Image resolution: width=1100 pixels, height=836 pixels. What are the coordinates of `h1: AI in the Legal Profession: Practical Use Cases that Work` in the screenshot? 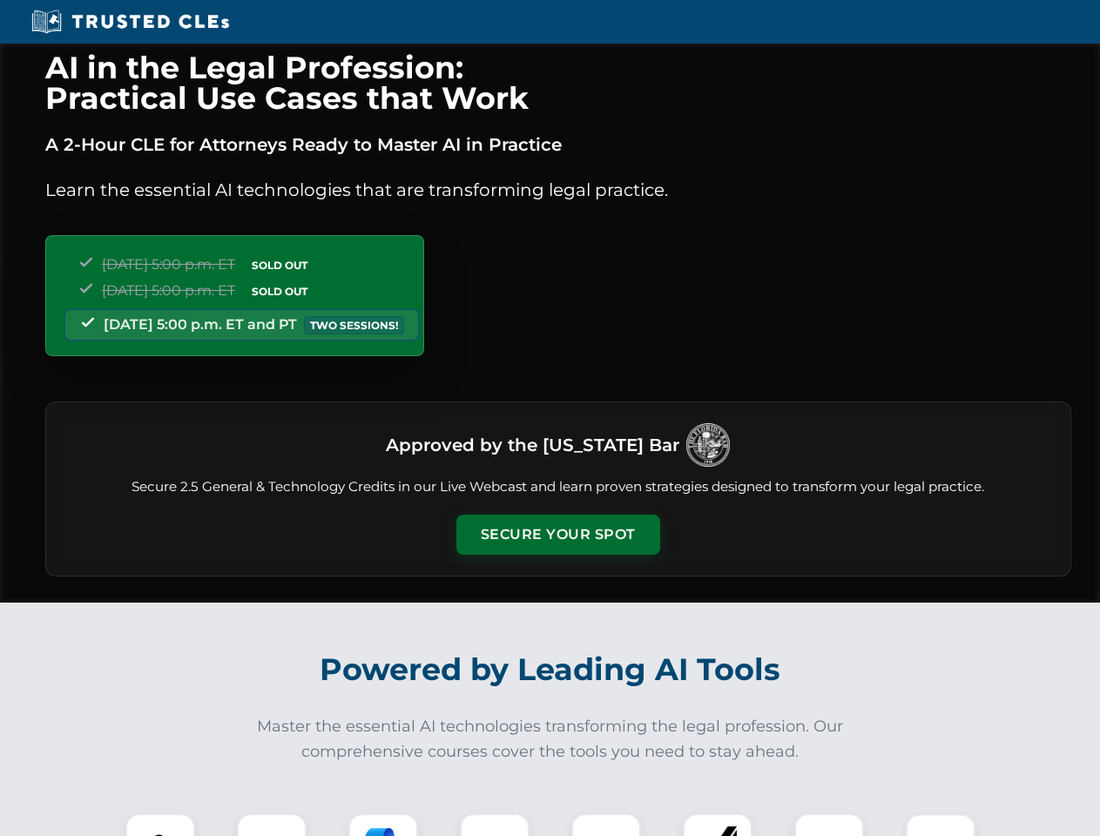 It's located at (558, 83).